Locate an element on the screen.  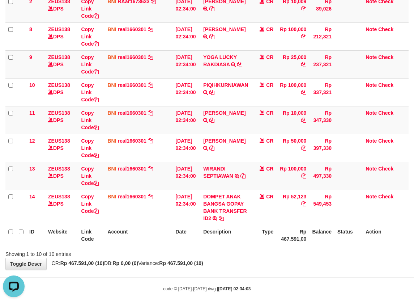
div: Showing 1 to 10 of 10 entries is located at coordinates (86, 252).